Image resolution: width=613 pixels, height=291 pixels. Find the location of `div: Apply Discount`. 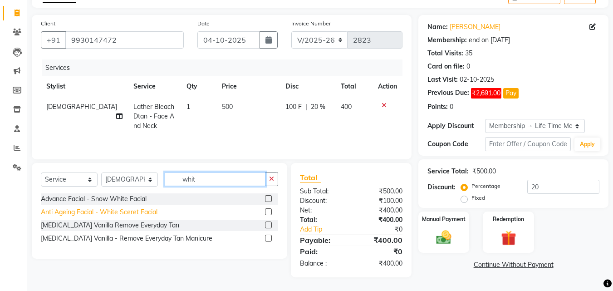

div: Apply Discount is located at coordinates (456, 126).